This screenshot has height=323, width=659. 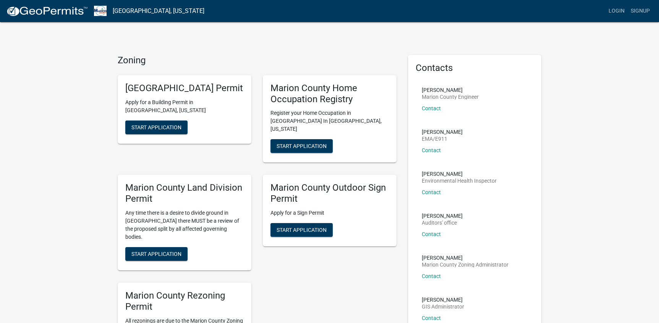 I want to click on h4: Zoning, so click(x=257, y=60).